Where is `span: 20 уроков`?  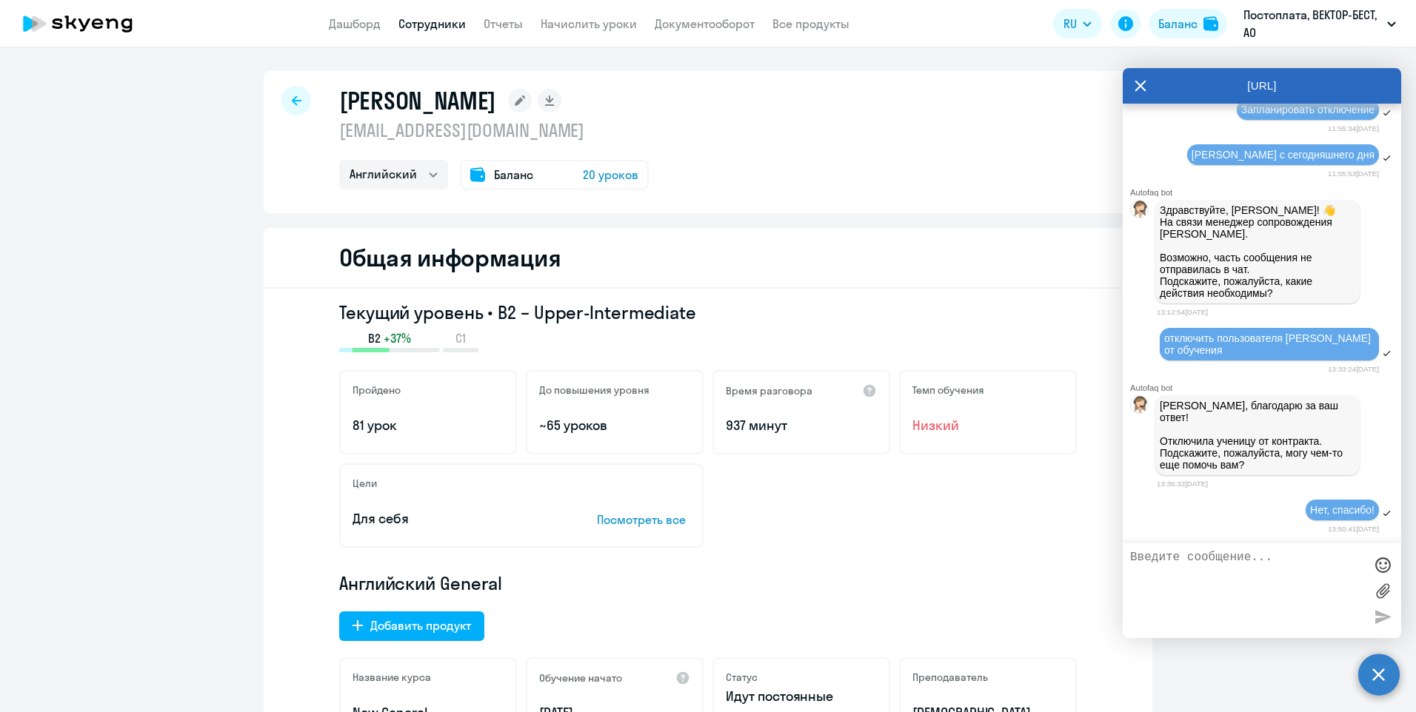
span: 20 уроков is located at coordinates (610, 175).